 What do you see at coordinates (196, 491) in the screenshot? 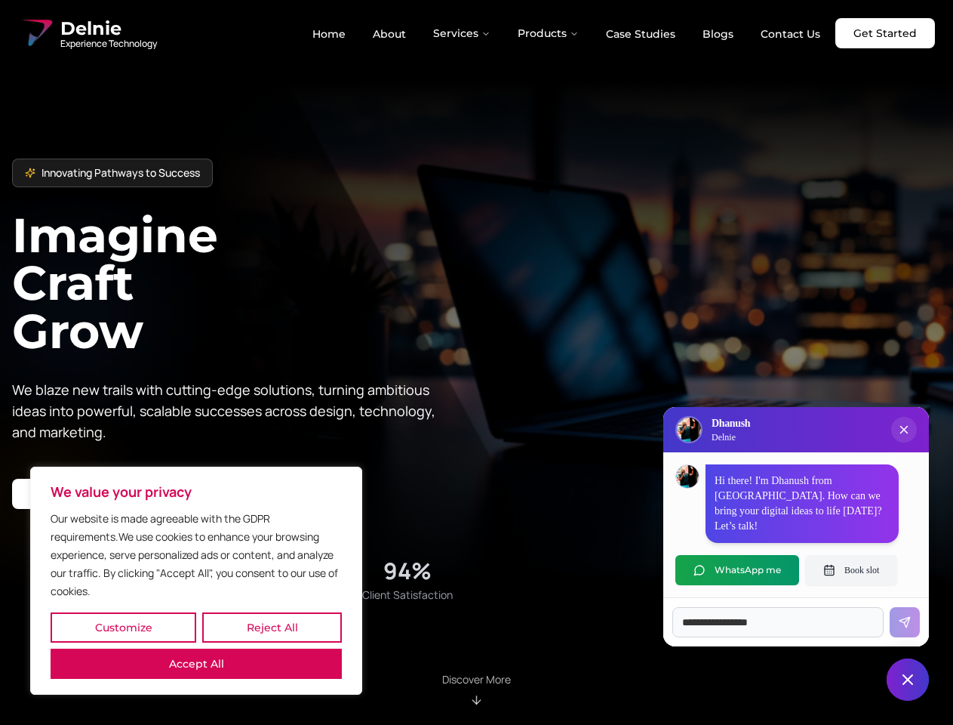
I see `p: We value your privacy` at bounding box center [196, 491].